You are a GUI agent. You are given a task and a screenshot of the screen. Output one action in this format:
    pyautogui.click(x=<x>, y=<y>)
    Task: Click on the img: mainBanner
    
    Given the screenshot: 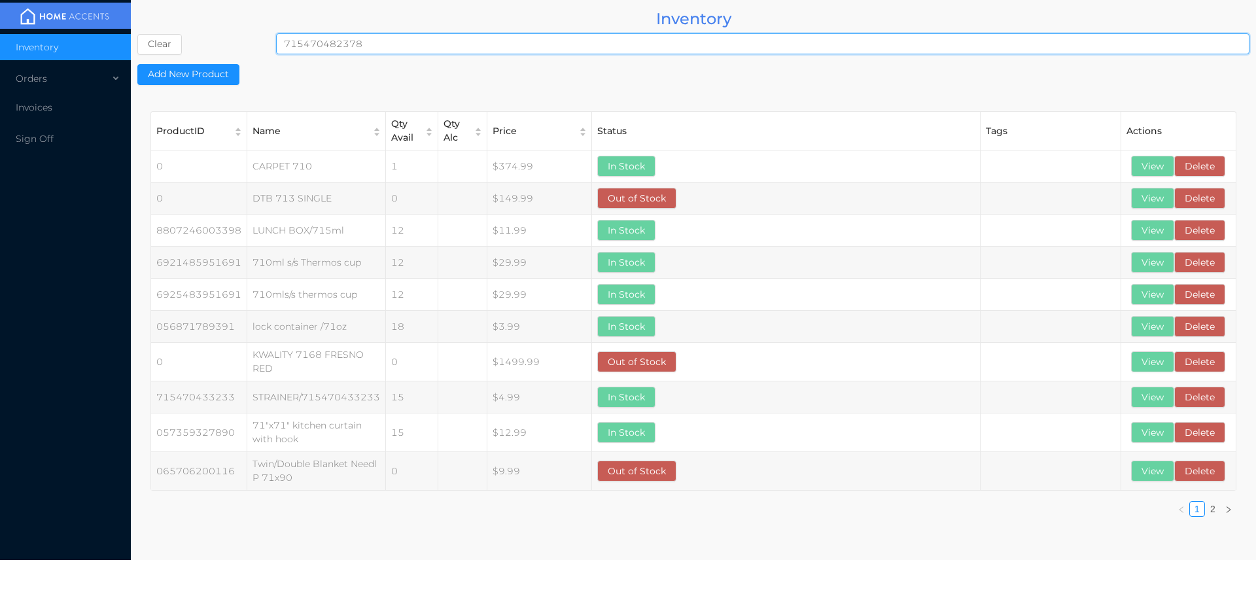 What is the action you would take?
    pyautogui.click(x=65, y=16)
    